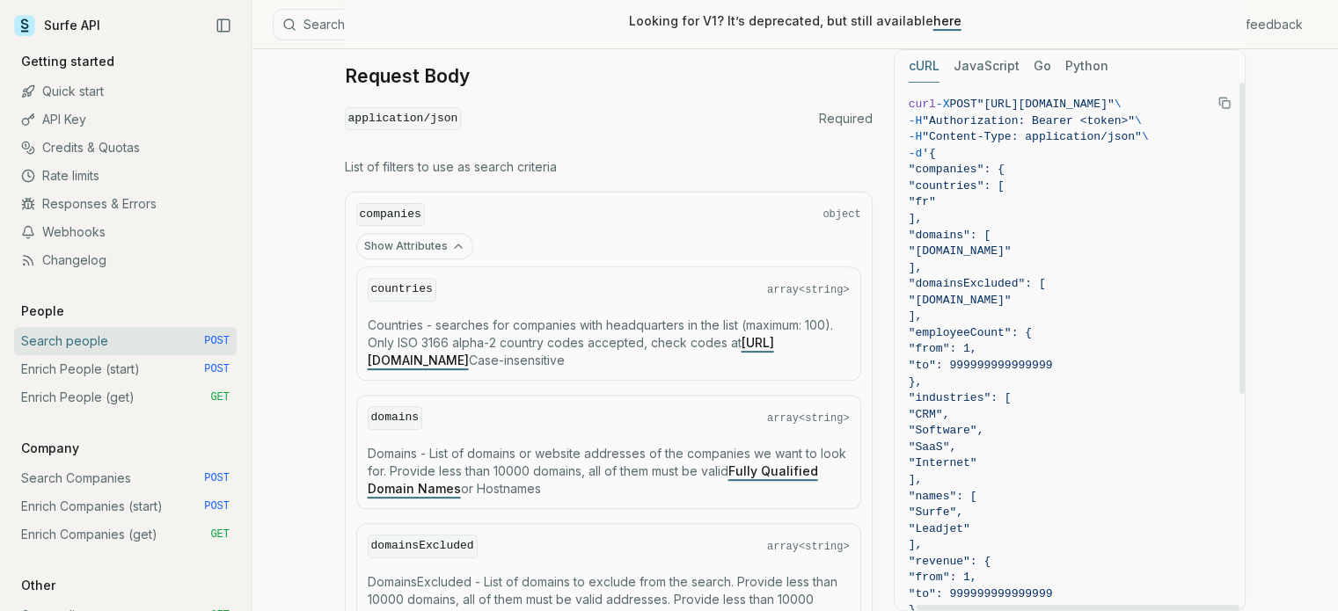 The height and width of the screenshot is (611, 1338). I want to click on span: "Internet", so click(943, 463).